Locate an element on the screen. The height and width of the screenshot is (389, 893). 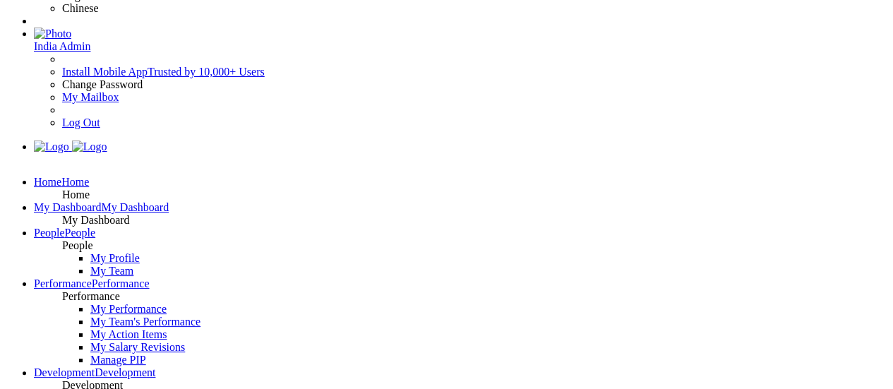
a: My Salary Revisions is located at coordinates (138, 347).